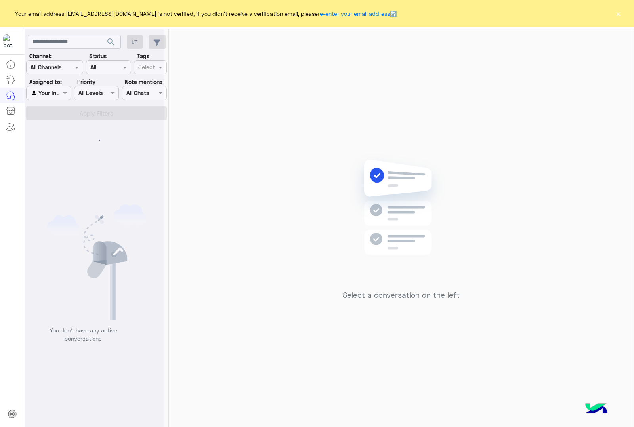  Describe the element at coordinates (401, 219) in the screenshot. I see `img: no messages` at that location.